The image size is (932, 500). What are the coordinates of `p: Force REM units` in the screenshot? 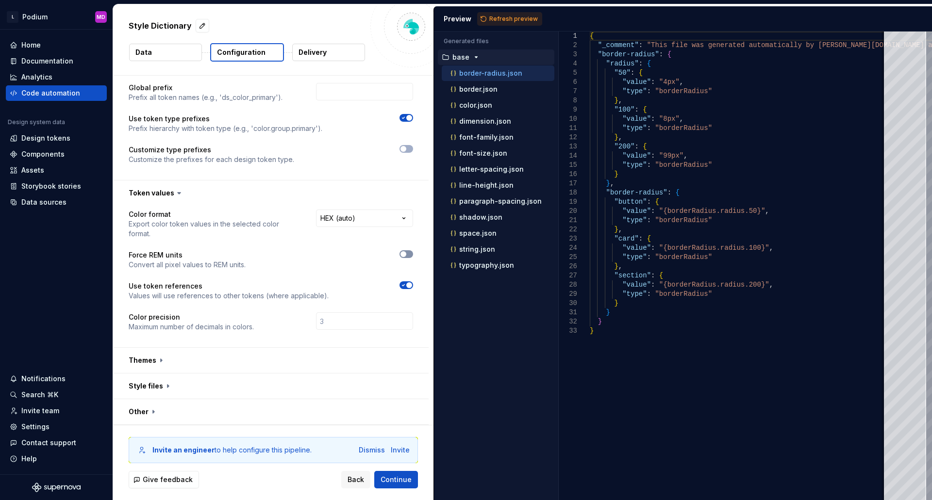 It's located at (187, 255).